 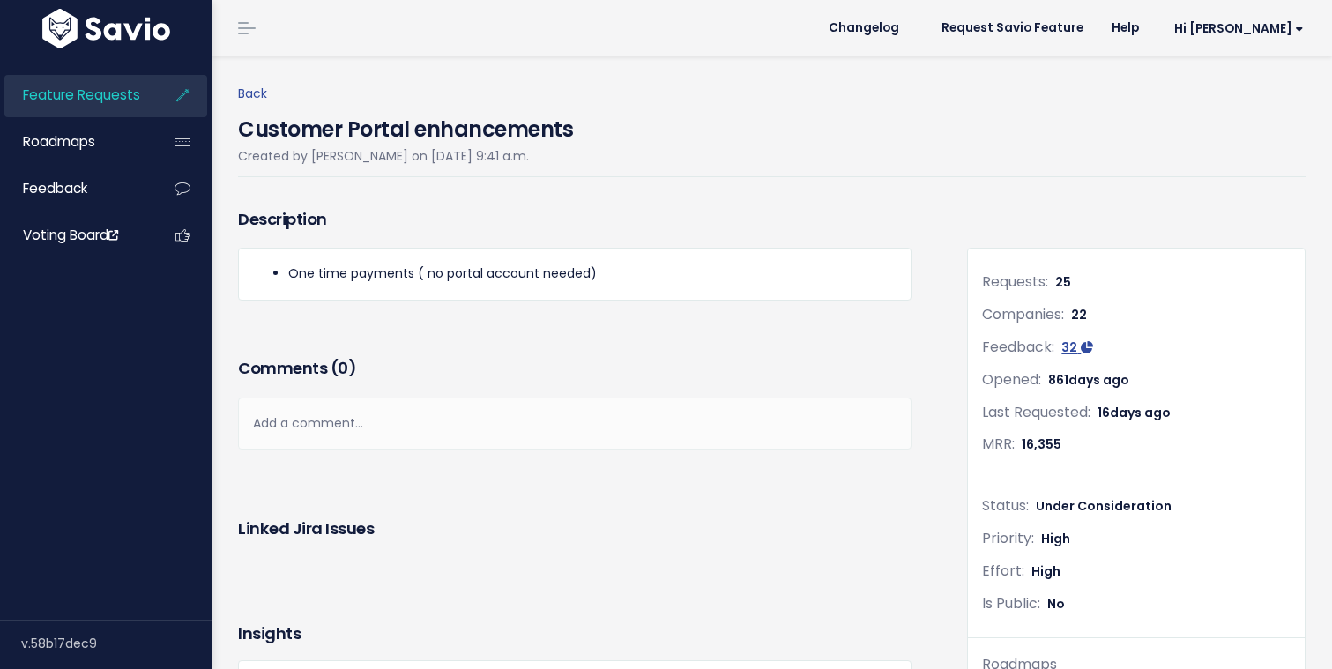 I want to click on a: 32, so click(x=1077, y=347).